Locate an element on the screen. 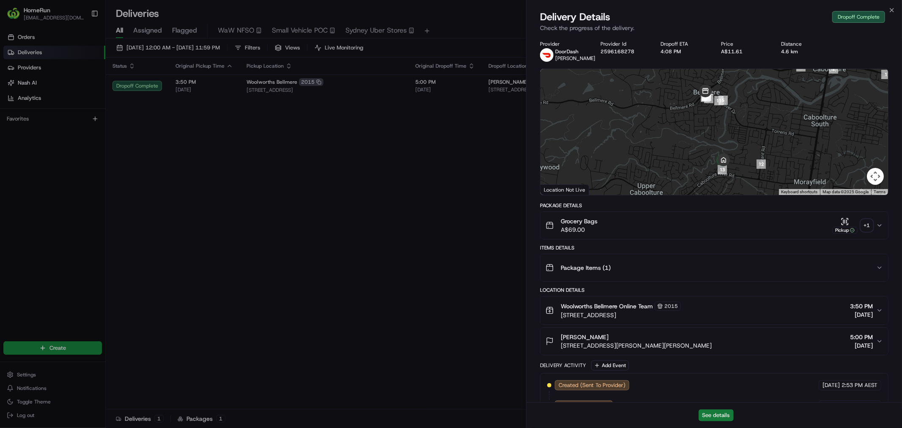 The height and width of the screenshot is (428, 902). div: Location Details is located at coordinates (714, 290).